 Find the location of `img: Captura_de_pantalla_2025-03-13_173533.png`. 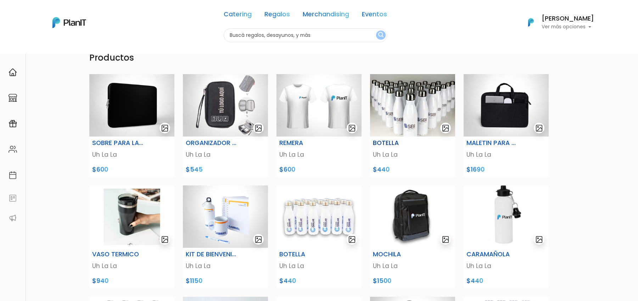

img: Captura_de_pantalla_2025-03-13_173533.png is located at coordinates (506, 216).